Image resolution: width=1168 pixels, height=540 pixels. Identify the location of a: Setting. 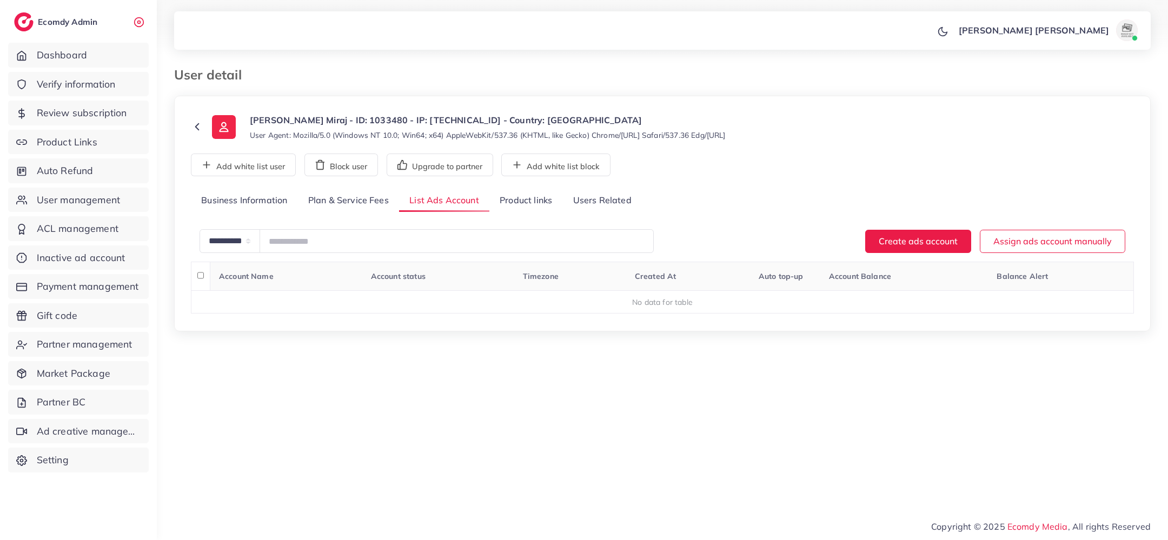
(78, 460).